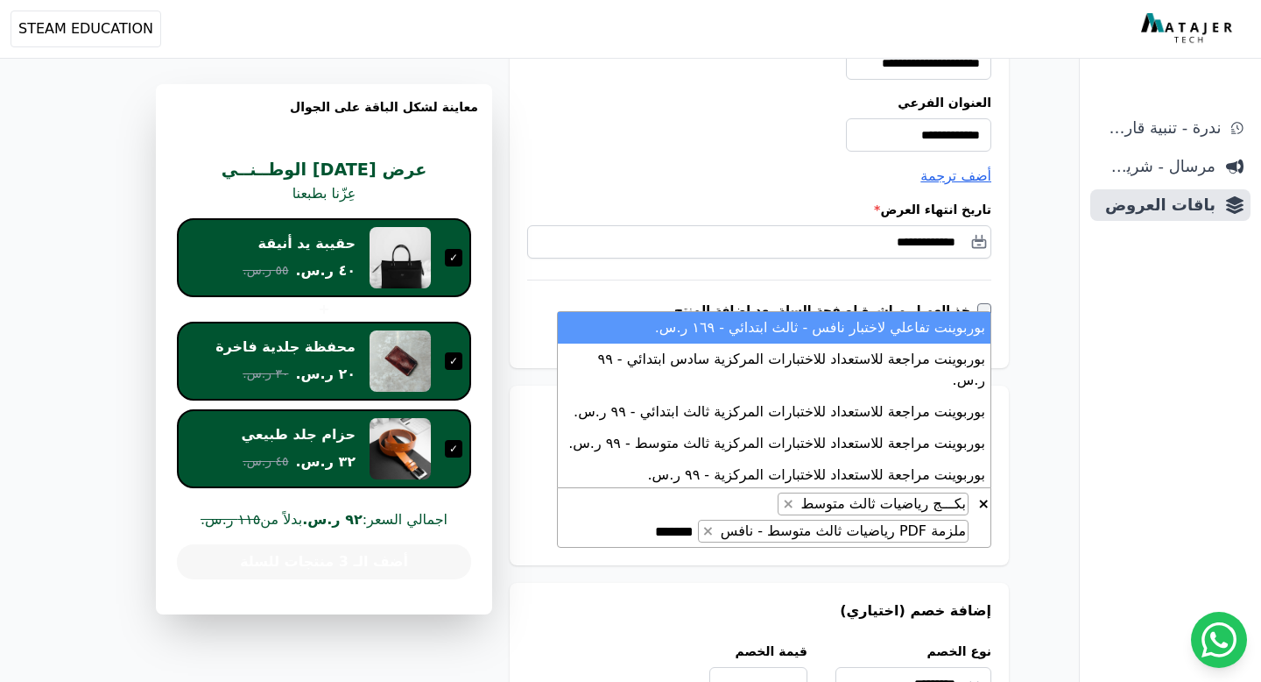  What do you see at coordinates (265, 373) in the screenshot?
I see `span: ٣٠ ر.س.` at bounding box center [265, 373].